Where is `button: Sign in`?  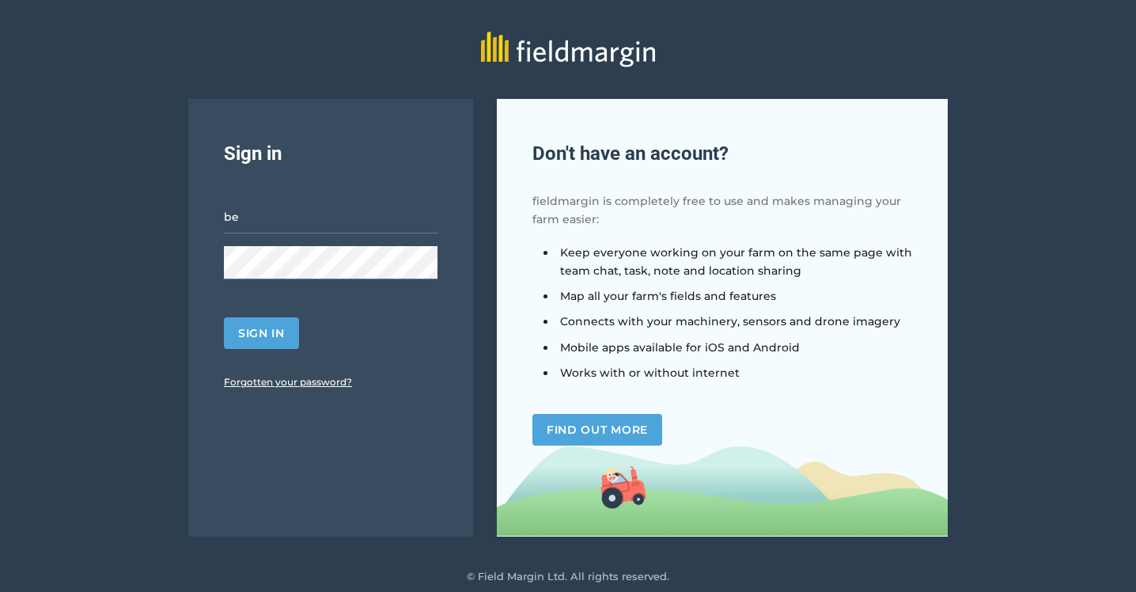
button: Sign in is located at coordinates (261, 333).